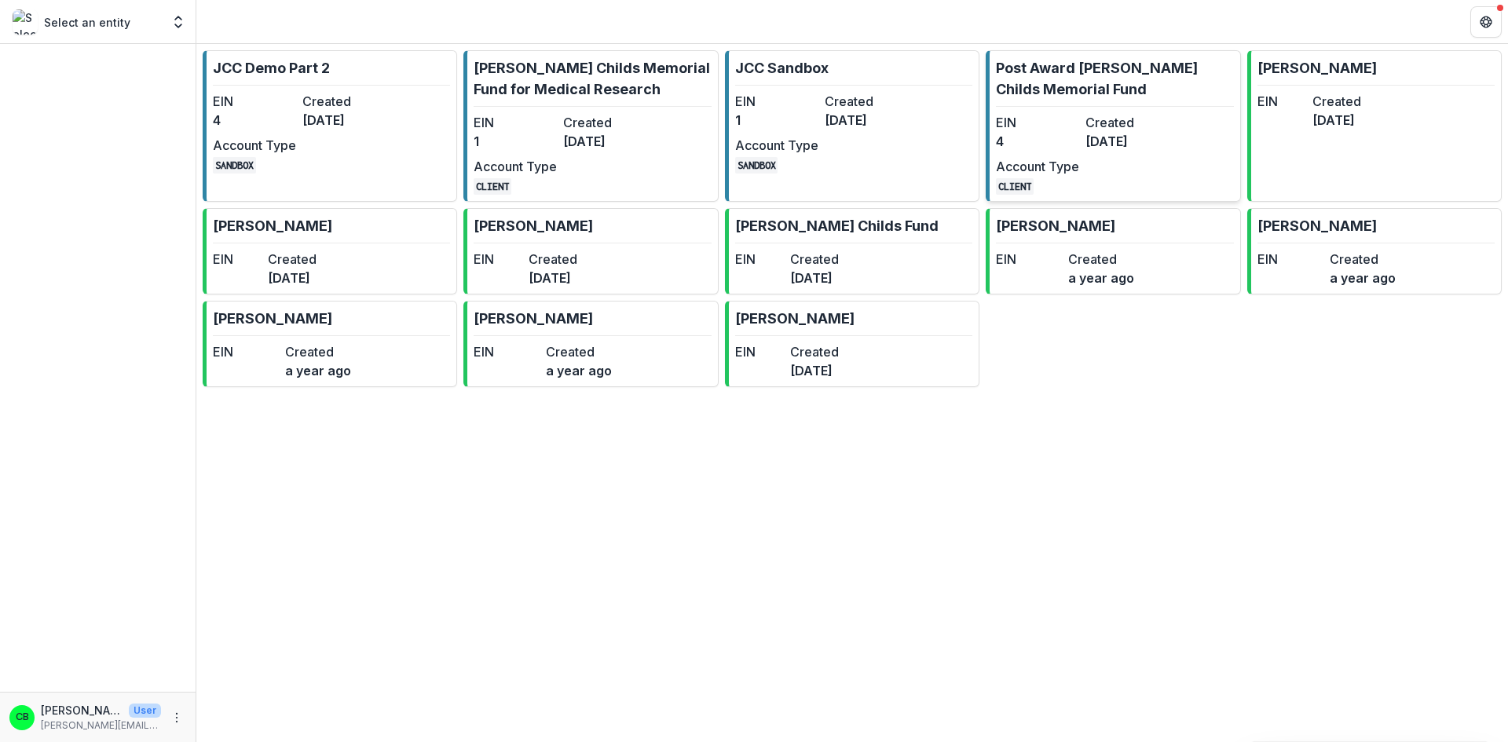 The height and width of the screenshot is (742, 1508). I want to click on button: More, so click(177, 718).